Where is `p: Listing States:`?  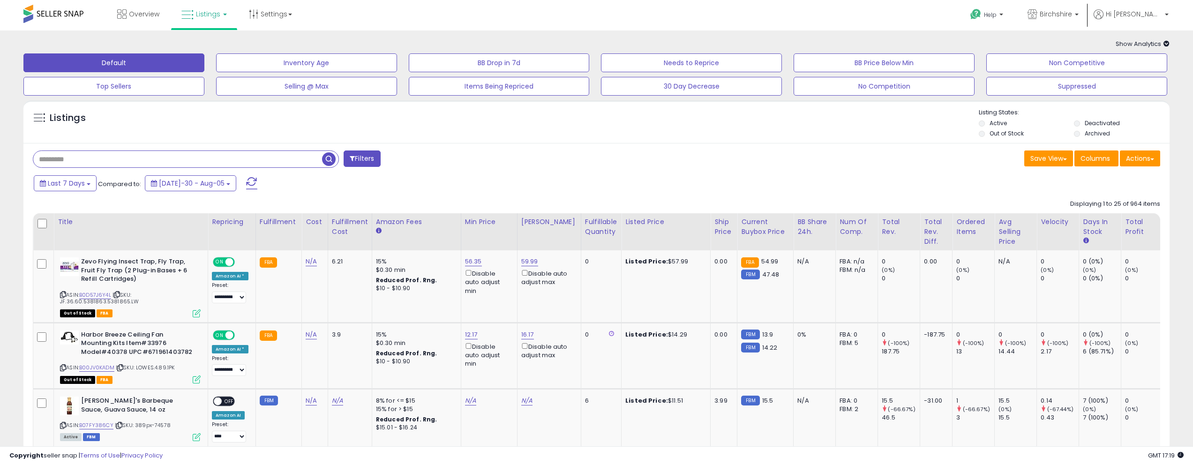 p: Listing States: is located at coordinates (1074, 112).